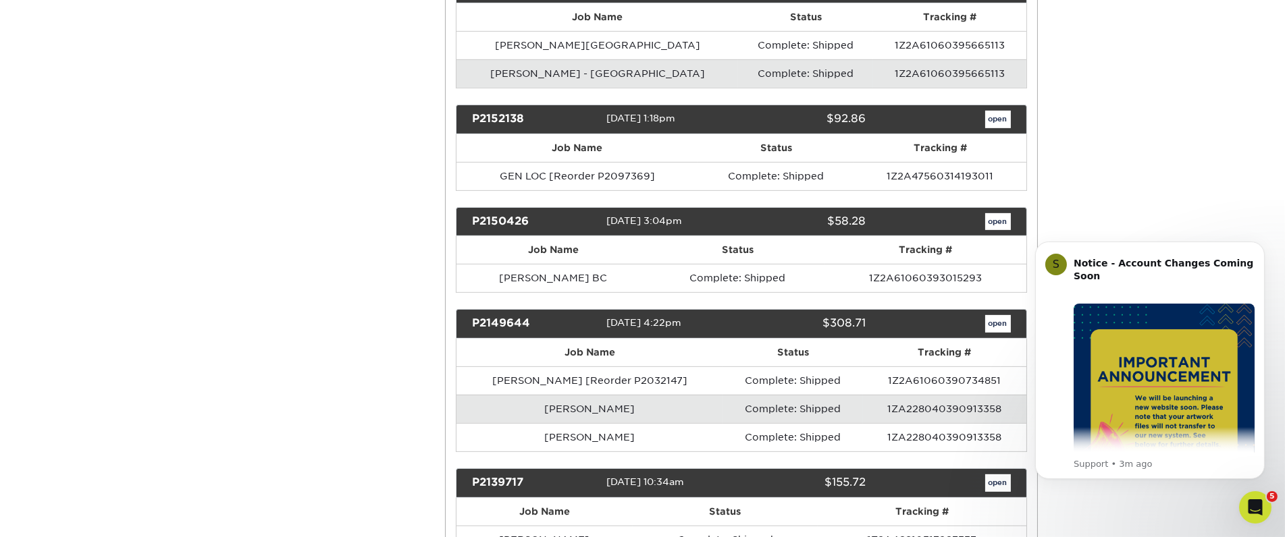 This screenshot has width=1285, height=537. I want to click on div: message notification from Support, 3m ago. Notice - Account Changes Coming Soon ​ Past Order File..., so click(135, 139).